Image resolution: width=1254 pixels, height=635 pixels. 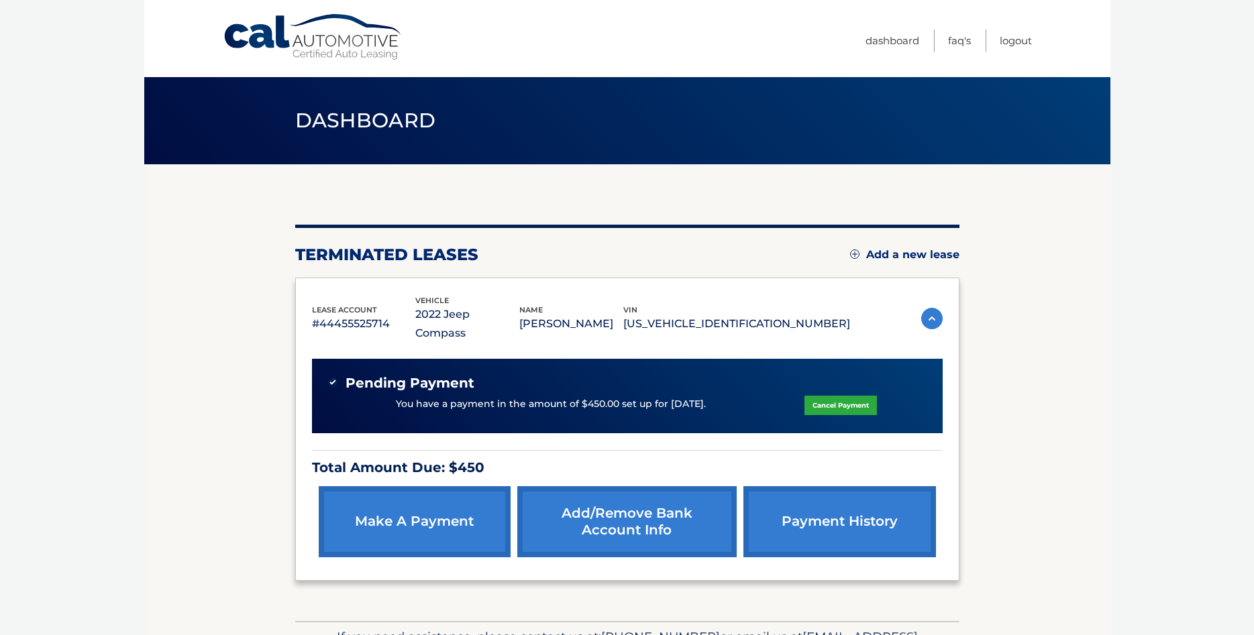 What do you see at coordinates (467, 324) in the screenshot?
I see `p: 2022 Jeep Compass` at bounding box center [467, 324].